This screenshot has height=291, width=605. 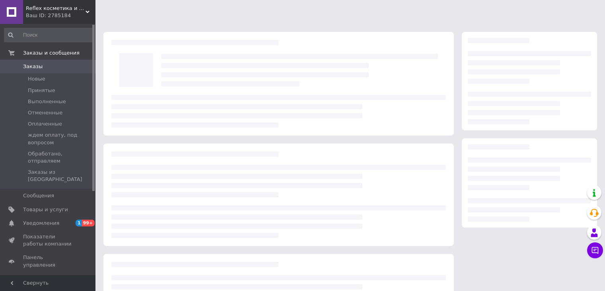 I want to click on span: Показатели работы компании, so click(x=48, y=240).